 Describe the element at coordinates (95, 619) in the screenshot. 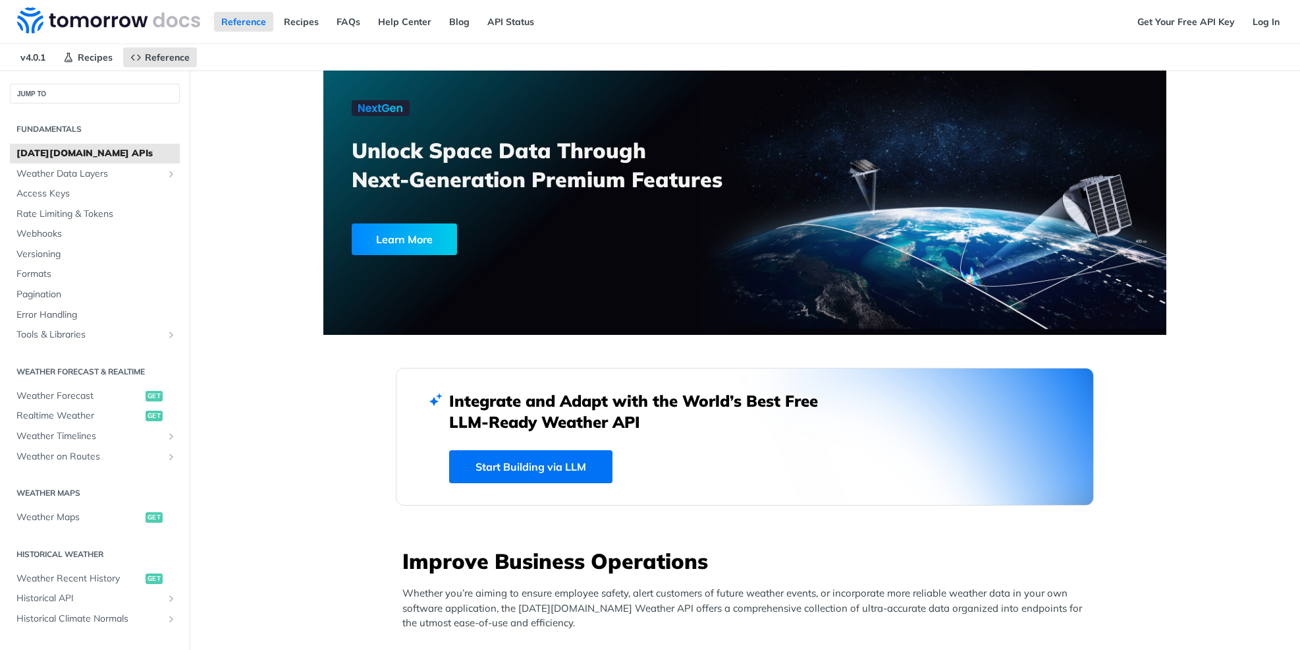

I see `a: Historical Climate NormalsShow subpages for Historical Climate Normals` at that location.